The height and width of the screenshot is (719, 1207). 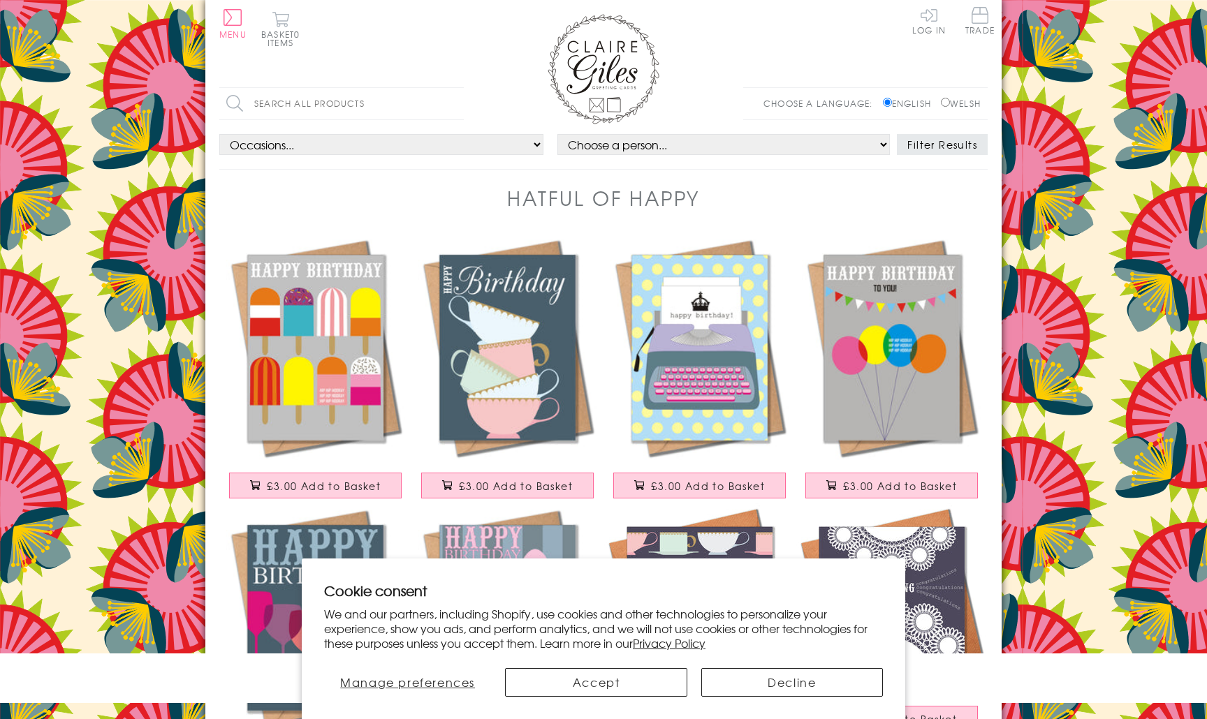 What do you see at coordinates (507, 354) in the screenshot?
I see `a: Birthday Card, Tea Cups, Happy Birthday £3.00 Add to Basket` at bounding box center [507, 354].